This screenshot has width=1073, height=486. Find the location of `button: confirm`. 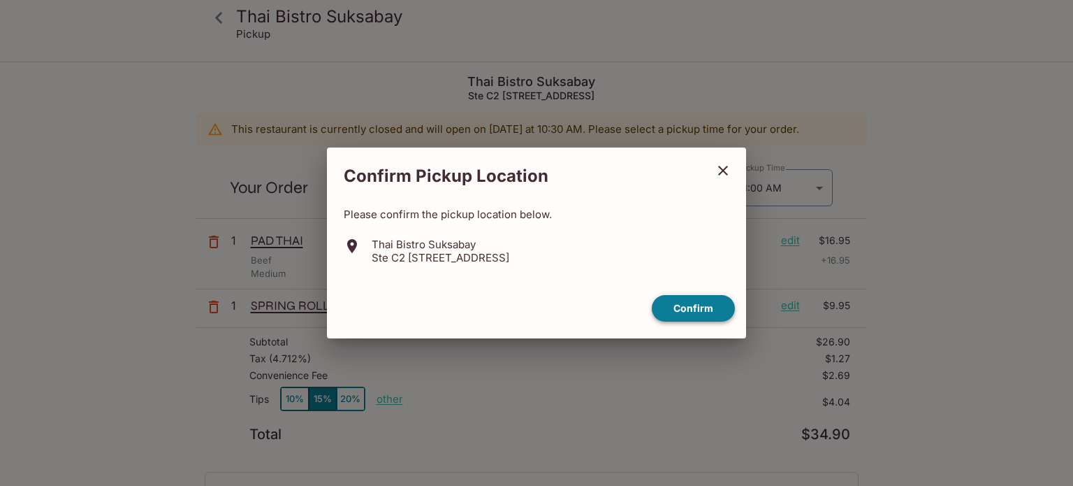

button: confirm is located at coordinates (693, 308).